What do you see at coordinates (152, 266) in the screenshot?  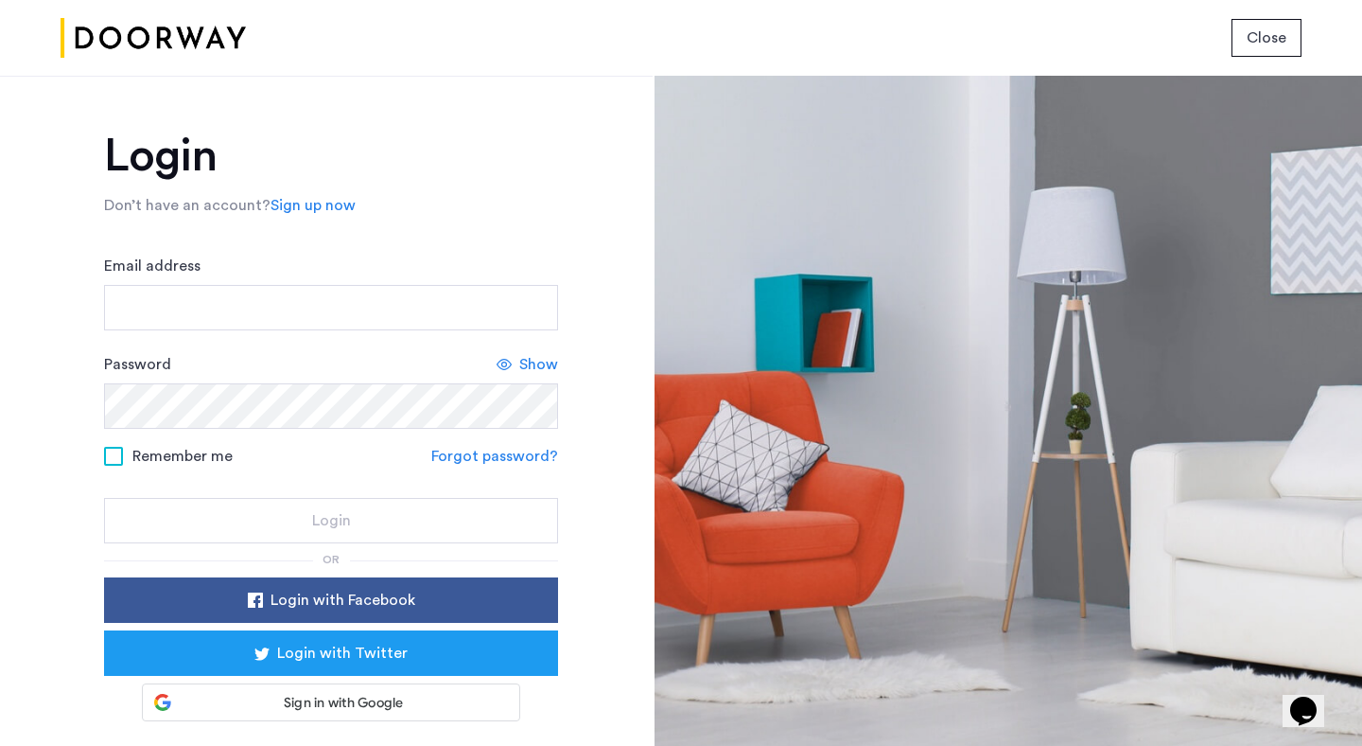 I see `label: Email address` at bounding box center [152, 266].